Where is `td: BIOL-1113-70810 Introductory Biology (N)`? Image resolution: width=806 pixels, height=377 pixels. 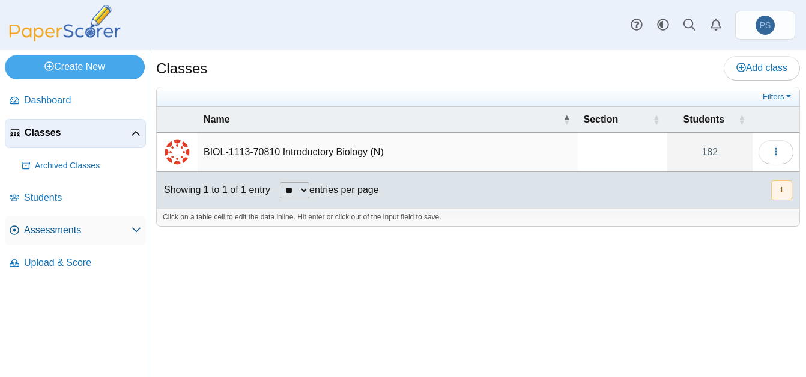
td: BIOL-1113-70810 Introductory Biology (N) is located at coordinates (387, 152).